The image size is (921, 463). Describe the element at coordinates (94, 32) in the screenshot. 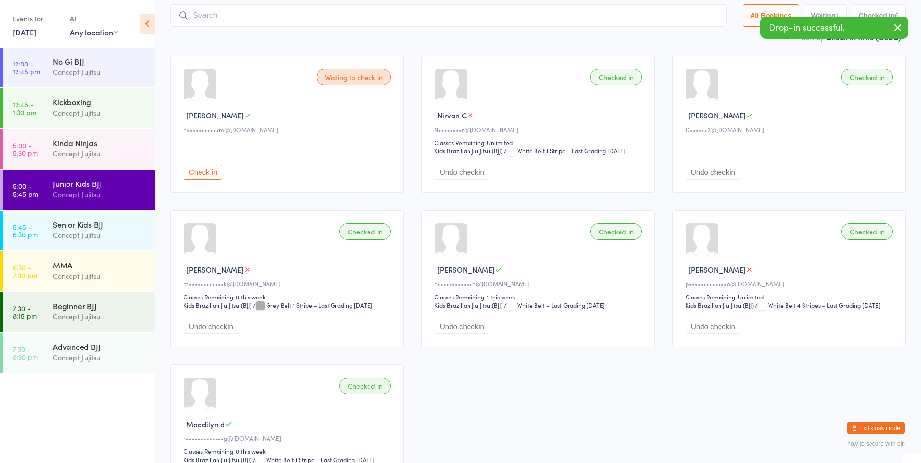

I see `div: Any location` at that location.